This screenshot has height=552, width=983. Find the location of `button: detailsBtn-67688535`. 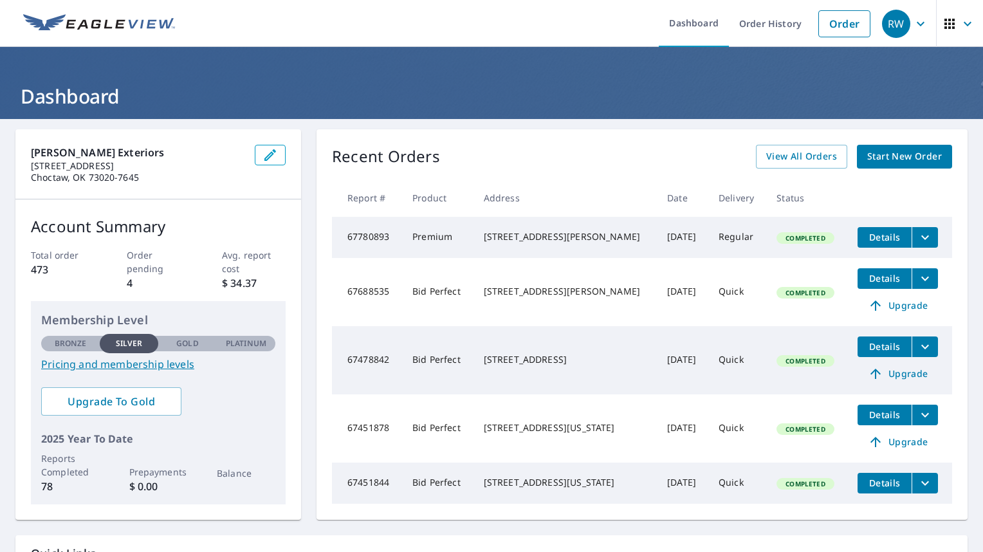

button: detailsBtn-67688535 is located at coordinates (885, 279).